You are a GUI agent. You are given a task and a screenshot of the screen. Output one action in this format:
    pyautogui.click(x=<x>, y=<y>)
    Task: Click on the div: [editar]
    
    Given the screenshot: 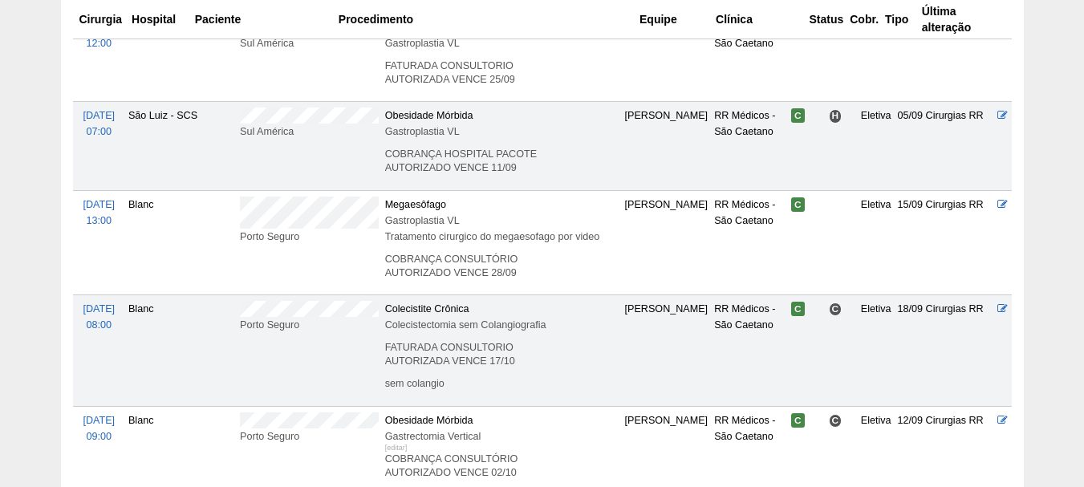 What is the action you would take?
    pyautogui.click(x=397, y=448)
    